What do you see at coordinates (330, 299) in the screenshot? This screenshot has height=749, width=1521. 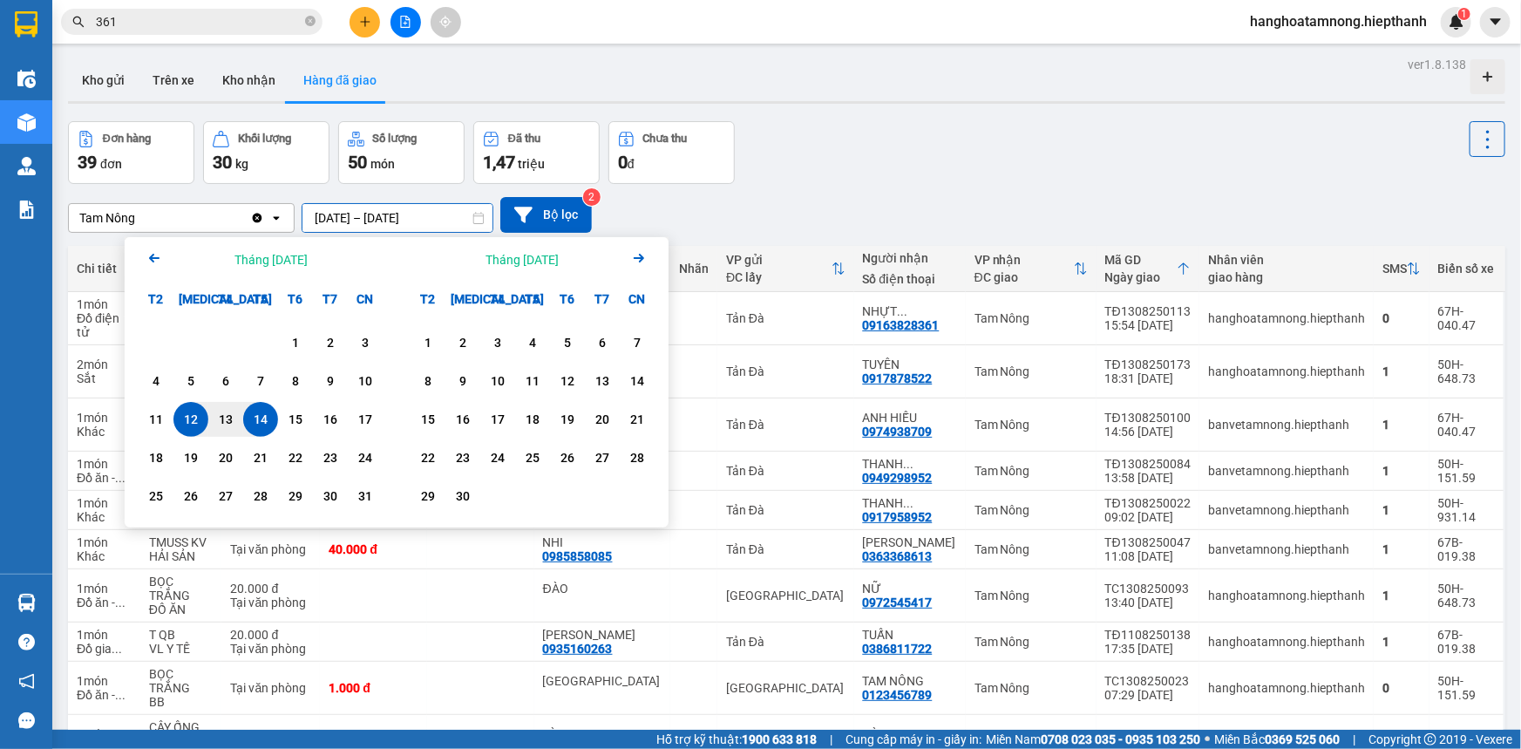 I see `div: T7` at bounding box center [330, 299].